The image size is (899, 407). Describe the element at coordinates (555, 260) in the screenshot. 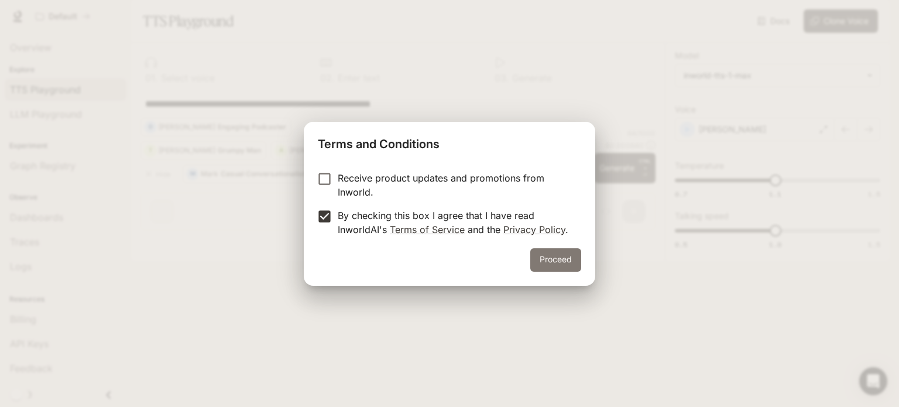

I see `button: Proceed` at that location.